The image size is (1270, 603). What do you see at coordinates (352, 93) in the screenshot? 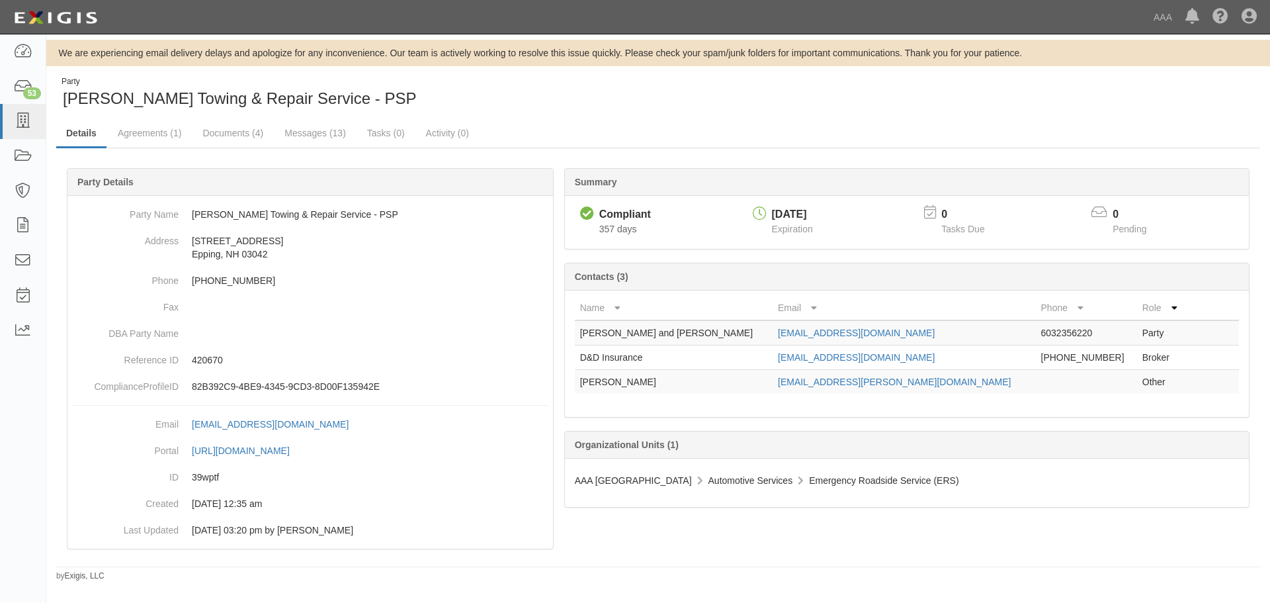
I see `div: Morgan's Towing & Repair Service - PSP` at bounding box center [352, 93].